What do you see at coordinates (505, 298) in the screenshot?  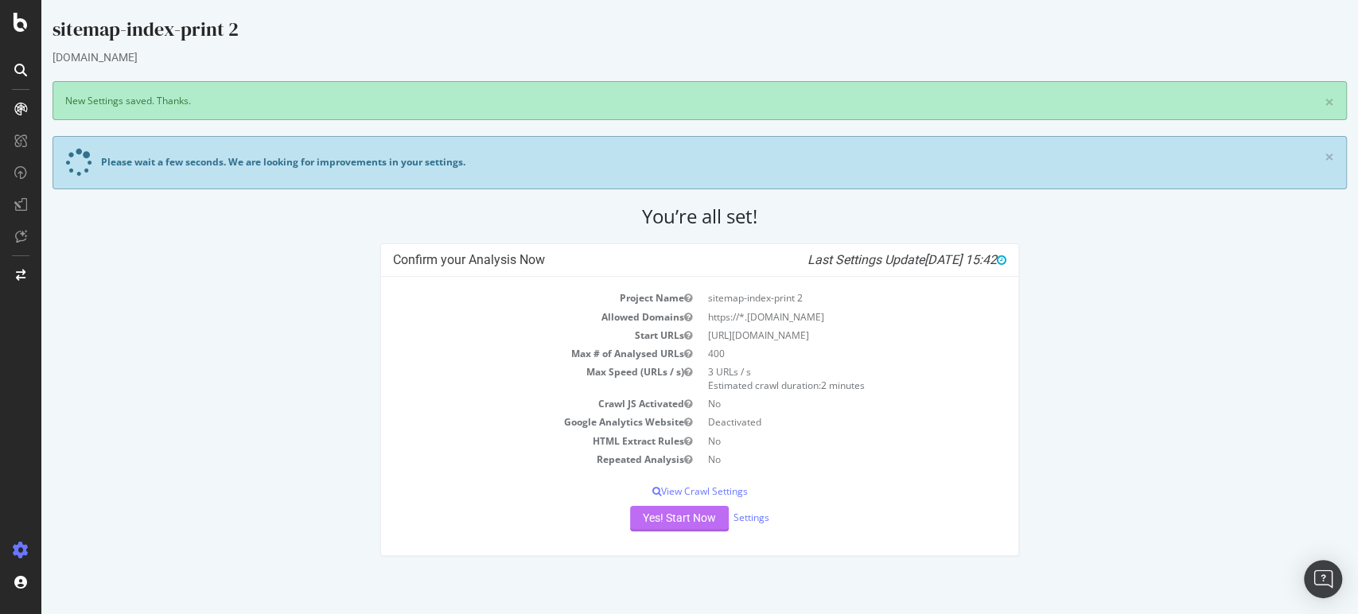 I see `td: Project Name` at bounding box center [505, 298].